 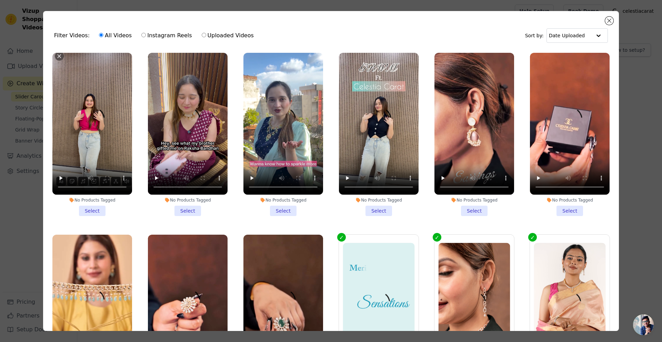 What do you see at coordinates (643, 324) in the screenshot?
I see `a: Open chat` at bounding box center [643, 324].